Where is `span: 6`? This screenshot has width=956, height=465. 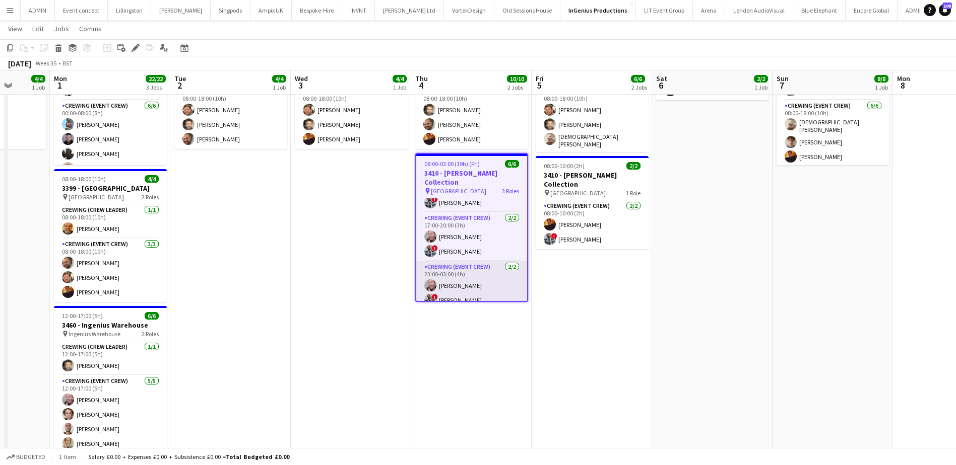
span: 6 is located at coordinates (660, 85).